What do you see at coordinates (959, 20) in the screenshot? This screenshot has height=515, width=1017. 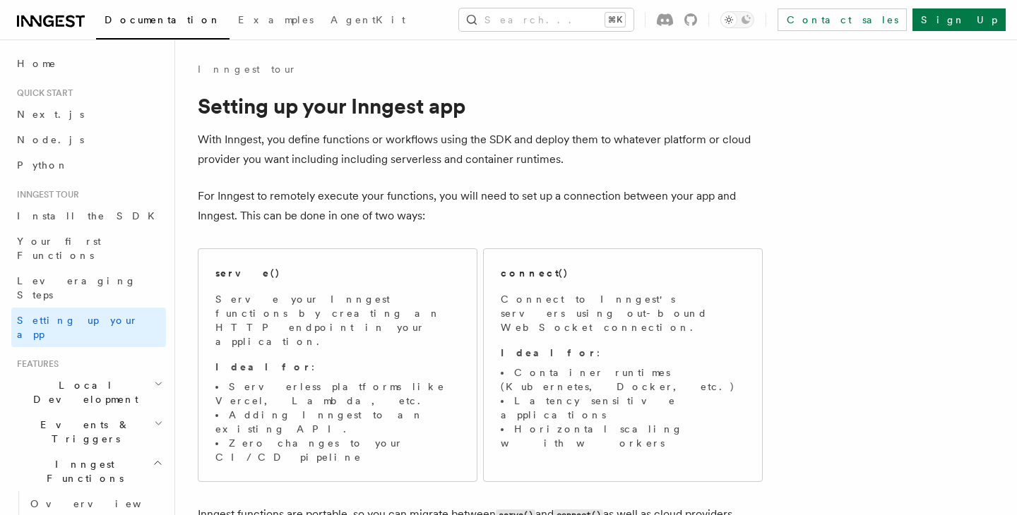 I see `a: Sign Up` at bounding box center [959, 20].